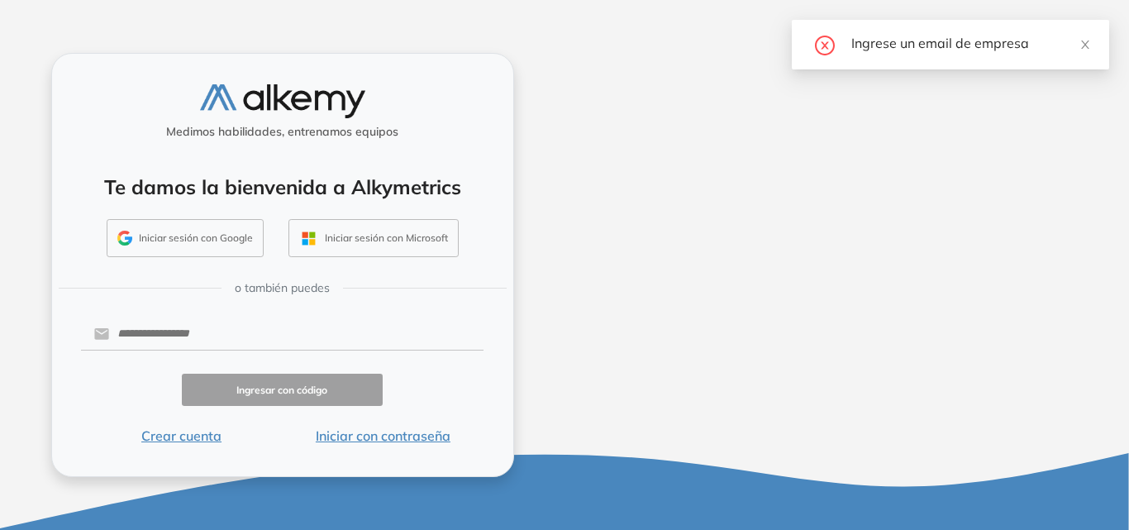  What do you see at coordinates (824, 44) in the screenshot?
I see `span: close-circle` at bounding box center [824, 44].